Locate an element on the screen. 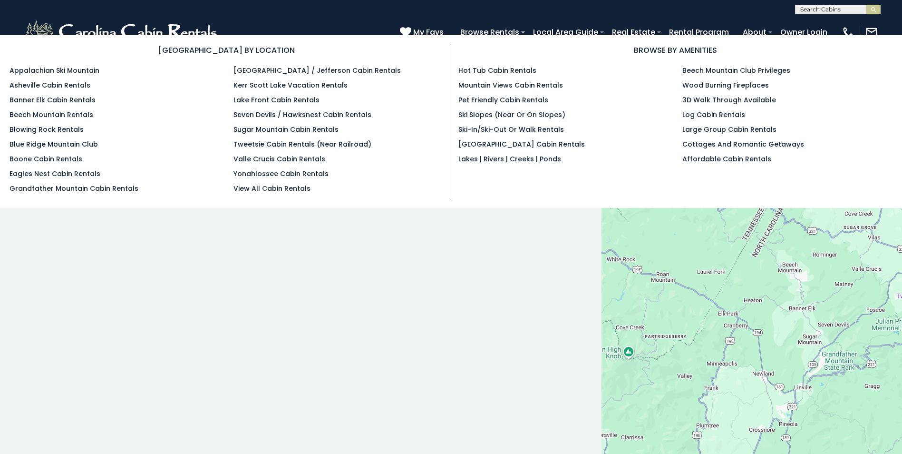 The image size is (902, 454). a: Rental Program is located at coordinates (699, 32).